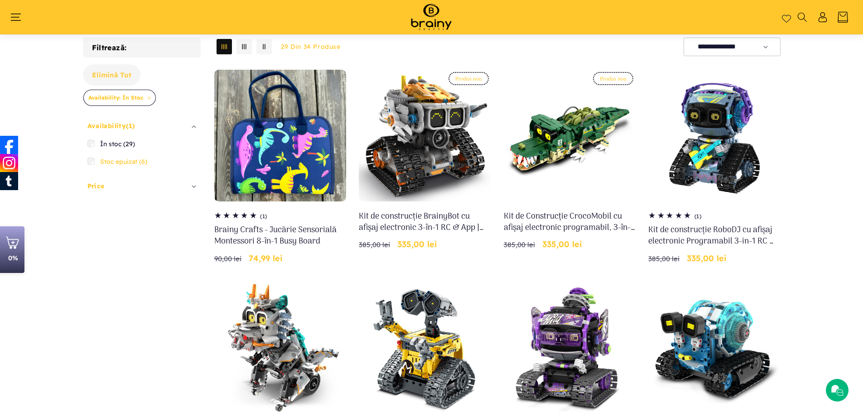 This screenshot has height=416, width=863. I want to click on span: Price, so click(96, 186).